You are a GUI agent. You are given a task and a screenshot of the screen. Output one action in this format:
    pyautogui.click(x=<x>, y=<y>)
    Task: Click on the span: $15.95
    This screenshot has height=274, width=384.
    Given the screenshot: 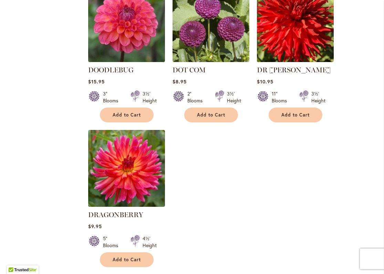 What is the action you would take?
    pyautogui.click(x=96, y=81)
    